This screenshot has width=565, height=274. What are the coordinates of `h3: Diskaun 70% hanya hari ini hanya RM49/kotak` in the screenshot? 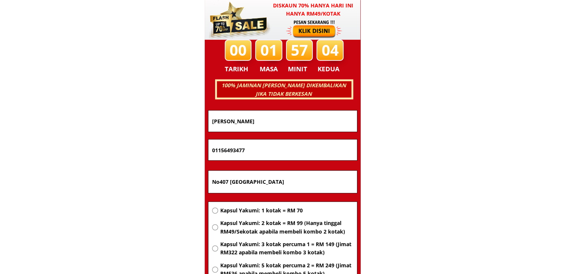 It's located at (313, 10).